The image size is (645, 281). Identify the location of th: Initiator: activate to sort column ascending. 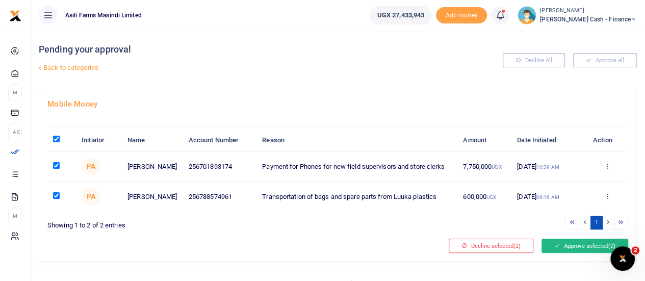
(99, 140).